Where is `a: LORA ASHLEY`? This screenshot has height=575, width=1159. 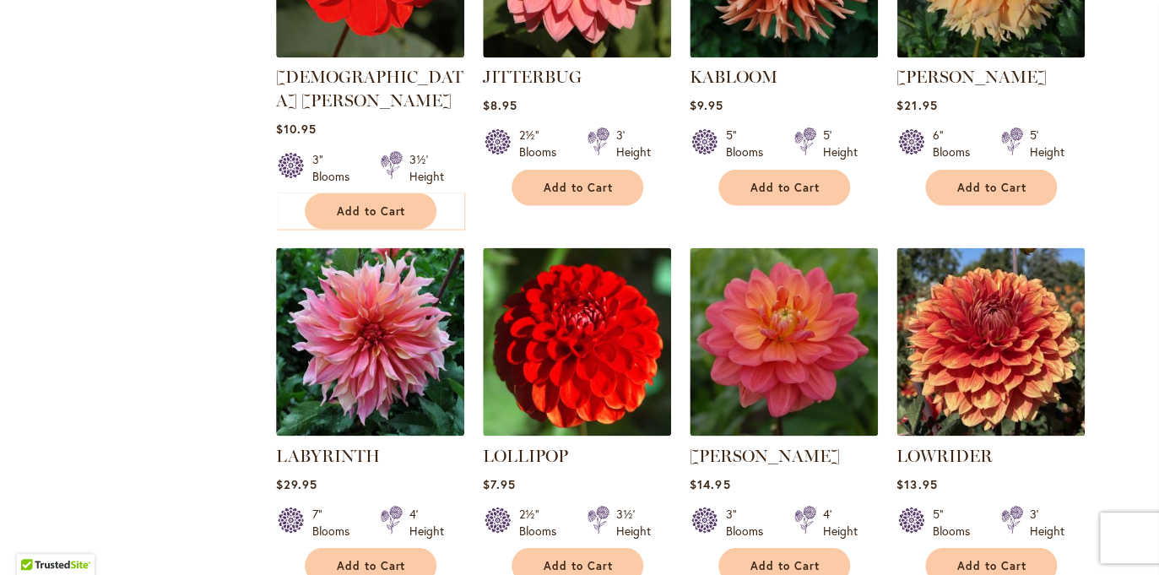 a: LORA ASHLEY is located at coordinates (783, 431).